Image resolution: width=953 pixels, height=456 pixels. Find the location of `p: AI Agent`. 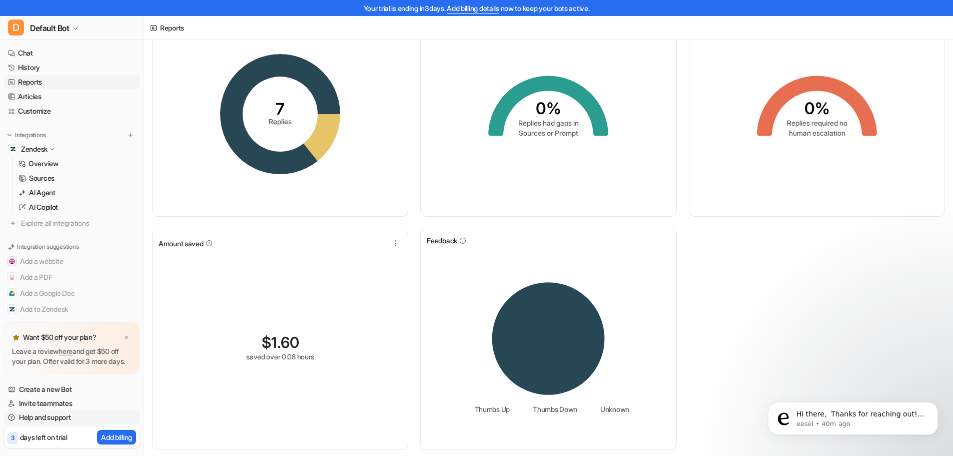

p: AI Agent is located at coordinates (42, 193).